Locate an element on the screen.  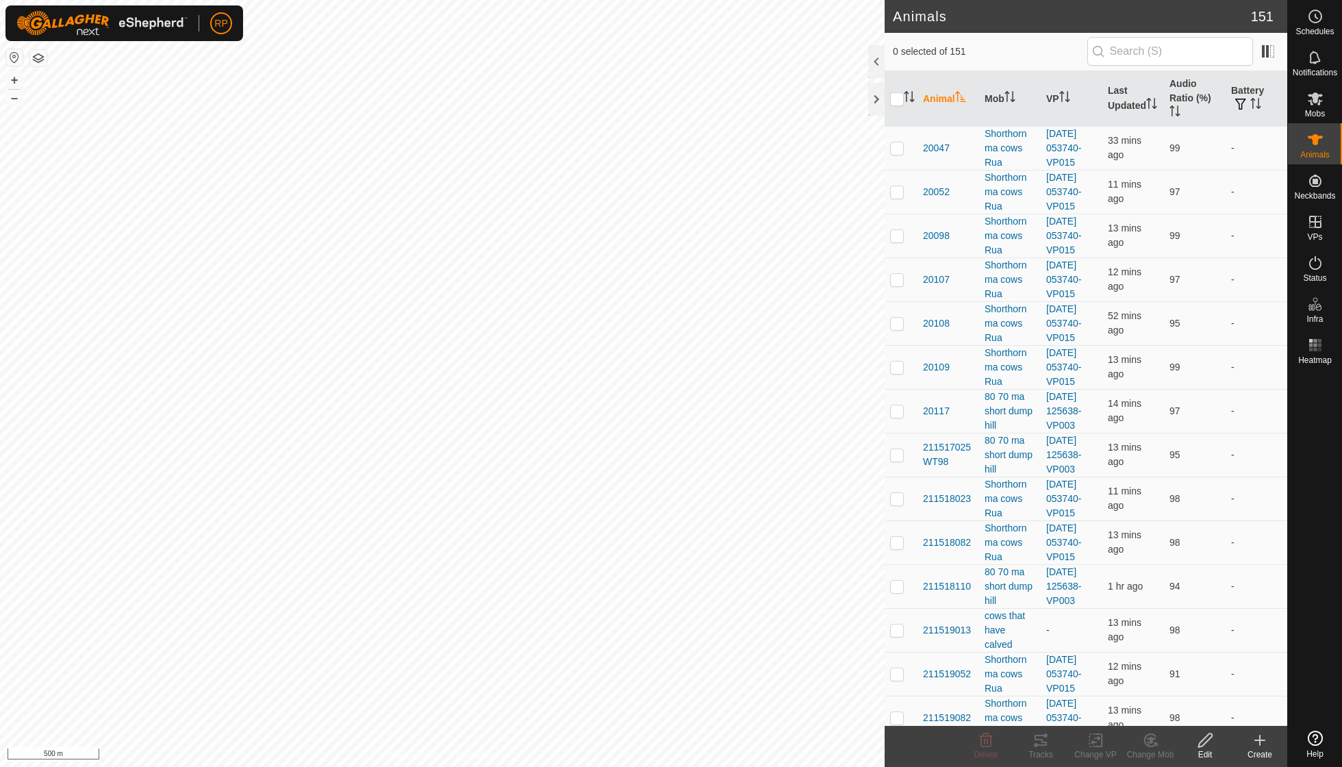
span: 5 Sep 2025 at 4:05 AM is located at coordinates (1125, 586).